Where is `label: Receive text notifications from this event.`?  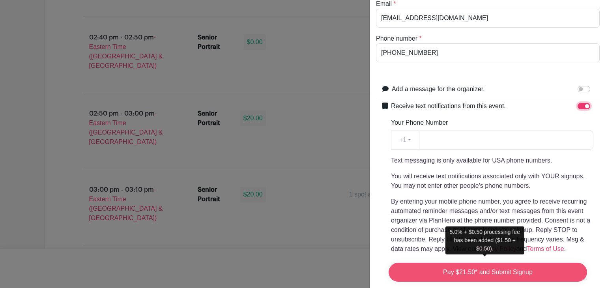
label: Receive text notifications from this event. is located at coordinates (448, 106).